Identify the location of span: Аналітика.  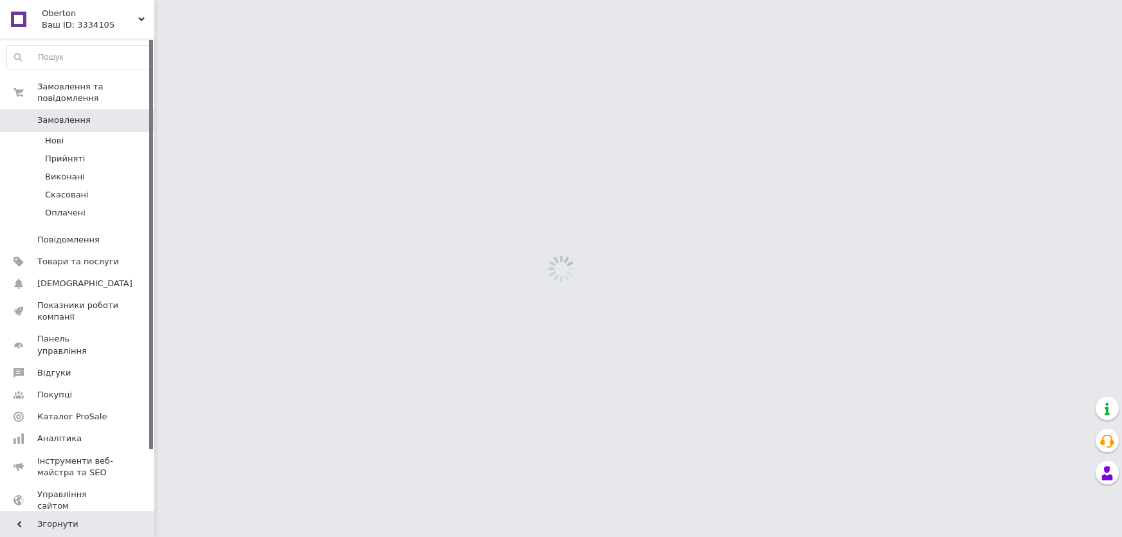
(59, 438).